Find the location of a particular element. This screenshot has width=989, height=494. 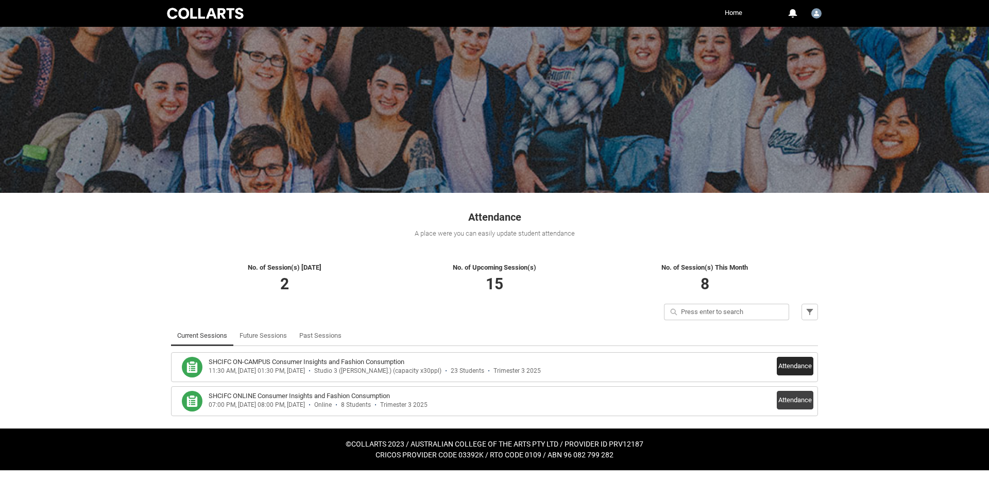

span: 15 is located at coordinates (495, 283).